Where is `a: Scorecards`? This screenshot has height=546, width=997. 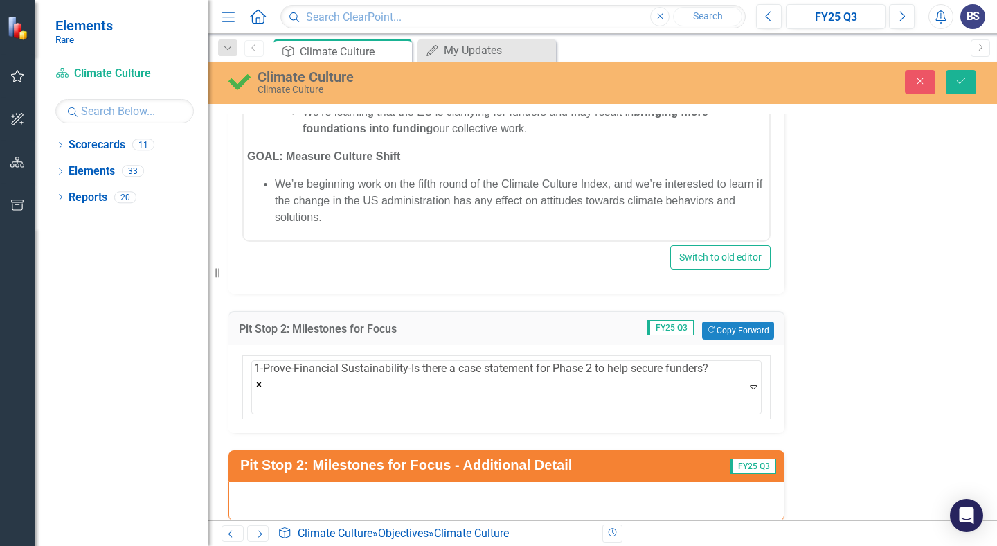 a: Scorecards is located at coordinates (97, 145).